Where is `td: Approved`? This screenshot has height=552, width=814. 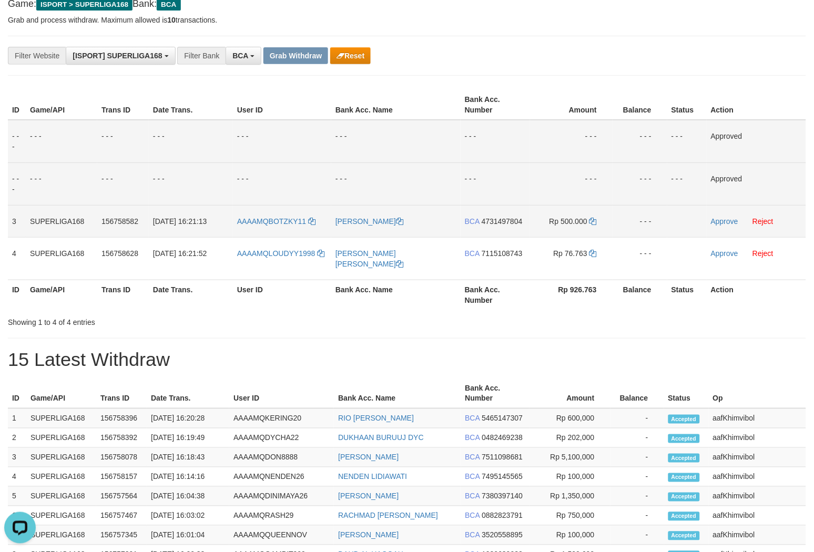 td: Approved is located at coordinates (756, 183).